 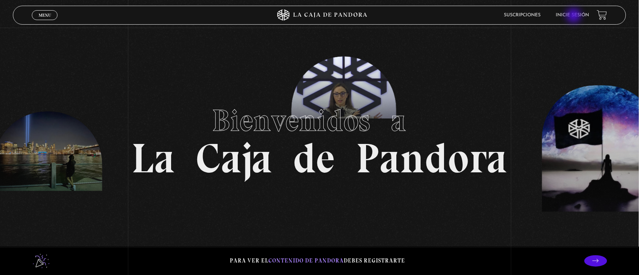 What do you see at coordinates (522, 15) in the screenshot?
I see `a: Suscripciones` at bounding box center [522, 15].